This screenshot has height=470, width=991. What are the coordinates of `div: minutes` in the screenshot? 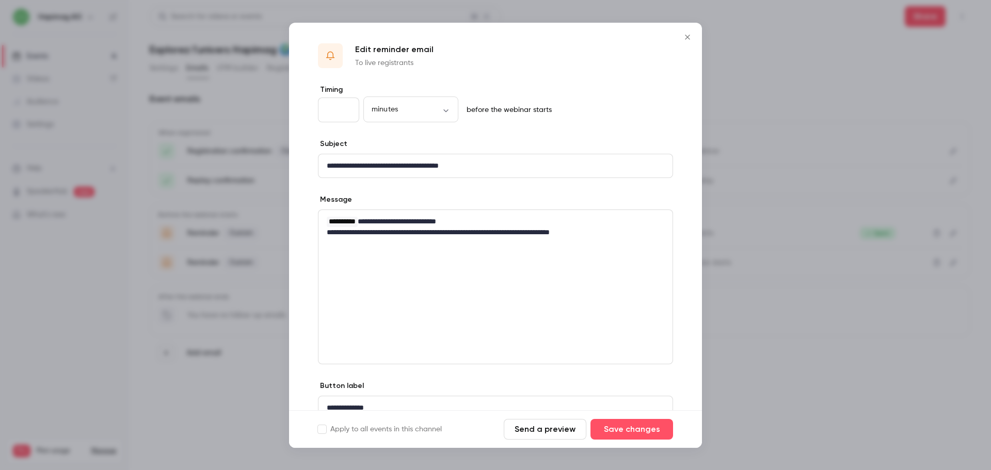 It's located at (411, 109).